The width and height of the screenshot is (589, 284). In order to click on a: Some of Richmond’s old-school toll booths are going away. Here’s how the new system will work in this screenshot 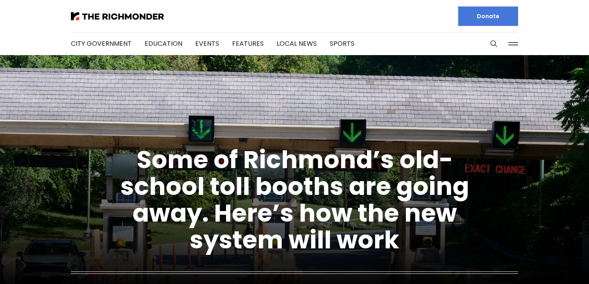, I will do `click(294, 200)`.